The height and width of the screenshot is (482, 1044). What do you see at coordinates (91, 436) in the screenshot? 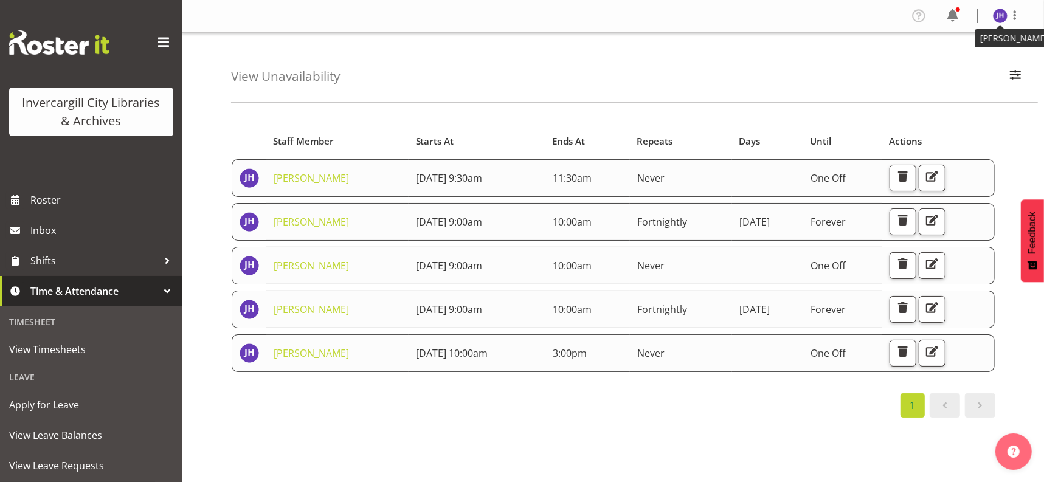
I see `span: View Leave Balances` at bounding box center [91, 436].